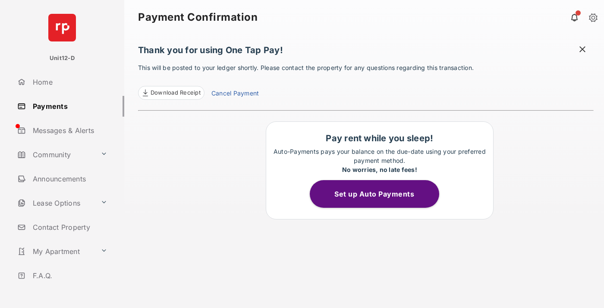 The width and height of the screenshot is (604, 308). Describe the element at coordinates (380, 138) in the screenshot. I see `h1: Pay rent while you sleep!` at that location.